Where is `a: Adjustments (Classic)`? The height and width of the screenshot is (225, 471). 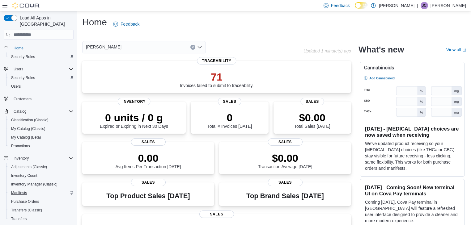 a: Adjustments (Classic) is located at coordinates (29, 167).